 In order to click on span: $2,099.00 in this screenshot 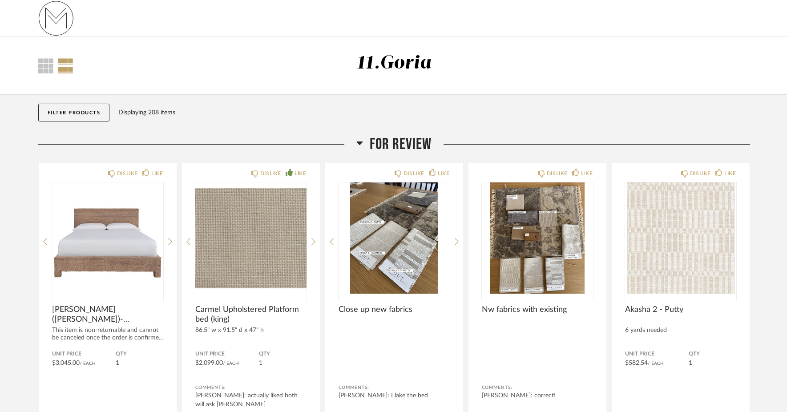, I will do `click(209, 363)`.